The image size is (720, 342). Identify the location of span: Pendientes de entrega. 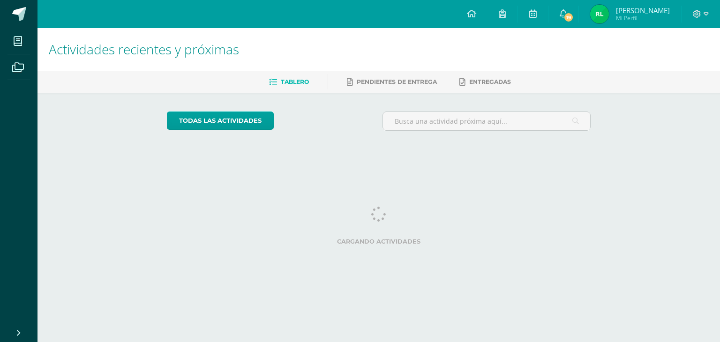
(396, 82).